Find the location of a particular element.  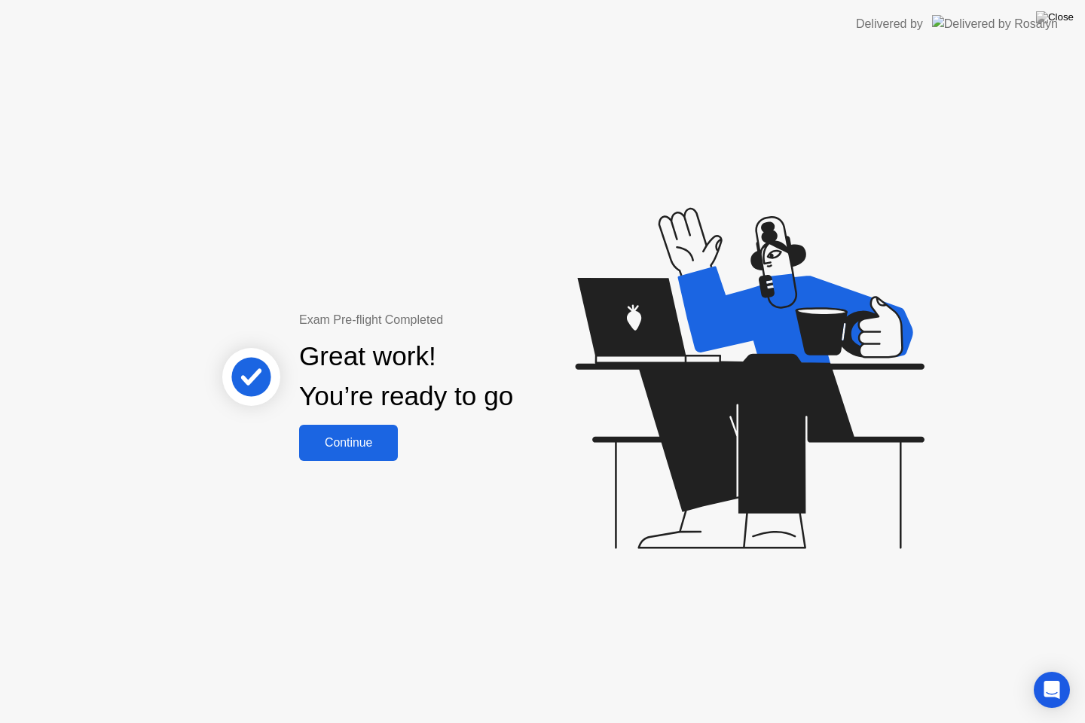

div: Continue is located at coordinates (348, 443).